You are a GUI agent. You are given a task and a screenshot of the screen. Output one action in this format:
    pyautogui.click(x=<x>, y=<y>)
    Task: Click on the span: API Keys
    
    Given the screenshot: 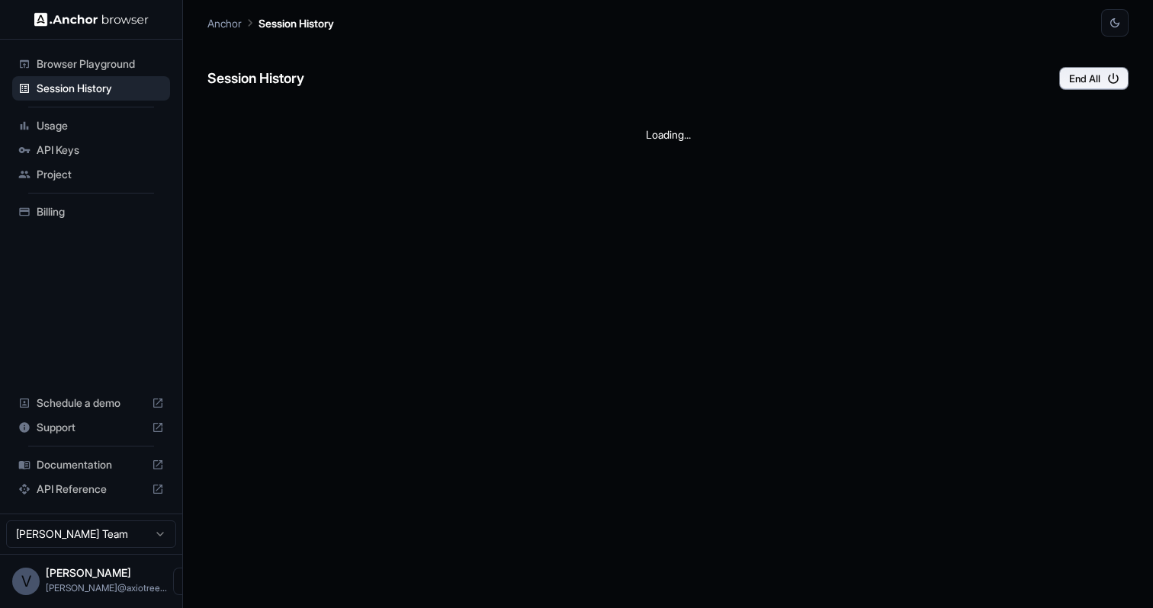 What is the action you would take?
    pyautogui.click(x=100, y=150)
    